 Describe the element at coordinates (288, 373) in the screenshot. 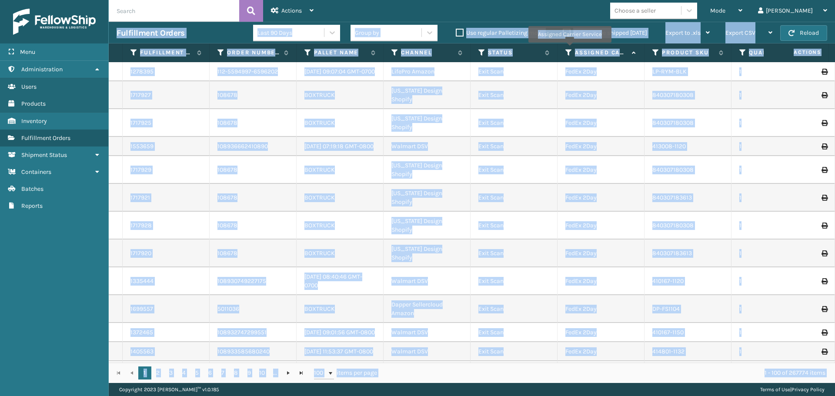

I see `a: Go to the next page` at that location.